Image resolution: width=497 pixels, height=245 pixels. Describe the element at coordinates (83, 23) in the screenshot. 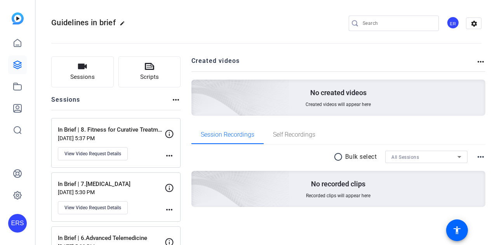

I see `span: Guidelines in brief` at that location.